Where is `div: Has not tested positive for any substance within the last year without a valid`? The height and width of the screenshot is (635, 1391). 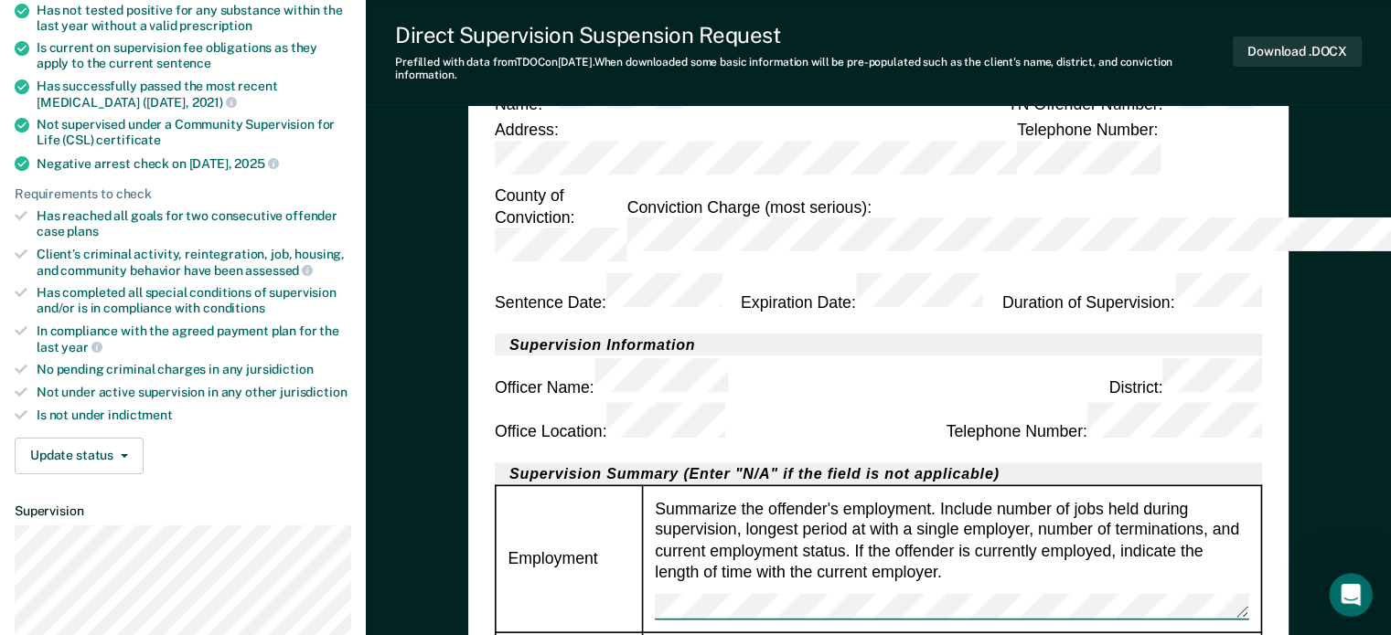
div: Has not tested positive for any substance within the last year without a valid is located at coordinates (194, 18).